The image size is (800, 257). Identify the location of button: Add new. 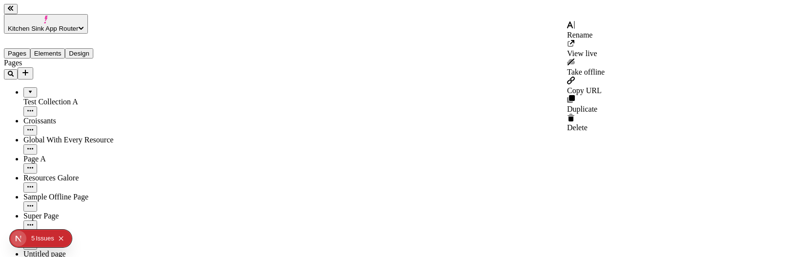
(25, 73).